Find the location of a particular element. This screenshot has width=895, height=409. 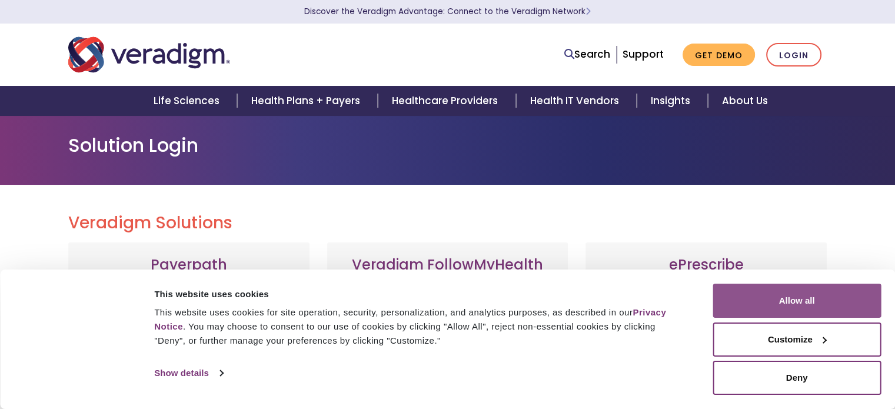

button: Allow all is located at coordinates (796, 301).